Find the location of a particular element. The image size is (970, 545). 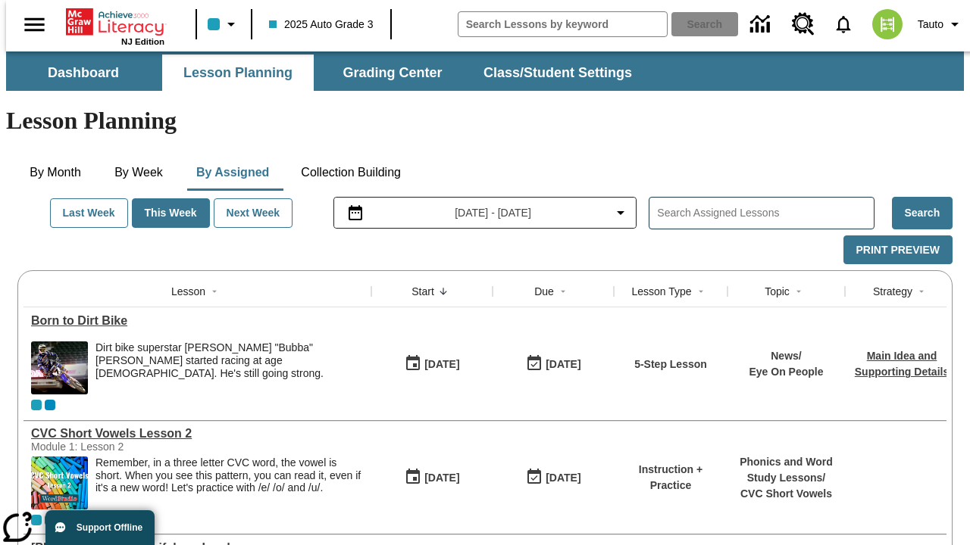

span: NJ Edition is located at coordinates (142, 42).